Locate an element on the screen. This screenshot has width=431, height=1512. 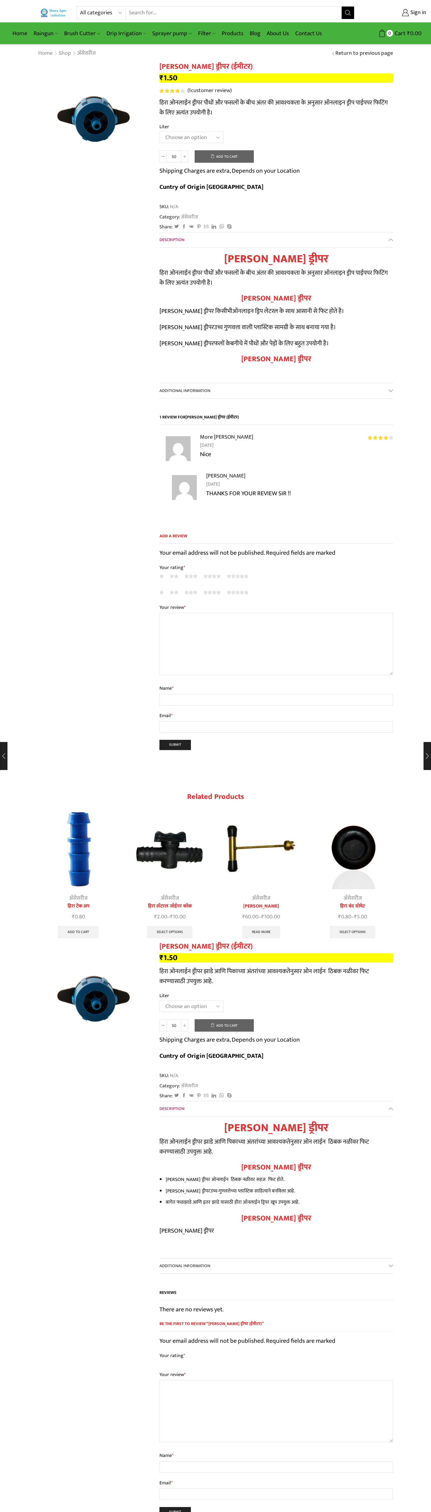
a: About Us is located at coordinates (278, 33).